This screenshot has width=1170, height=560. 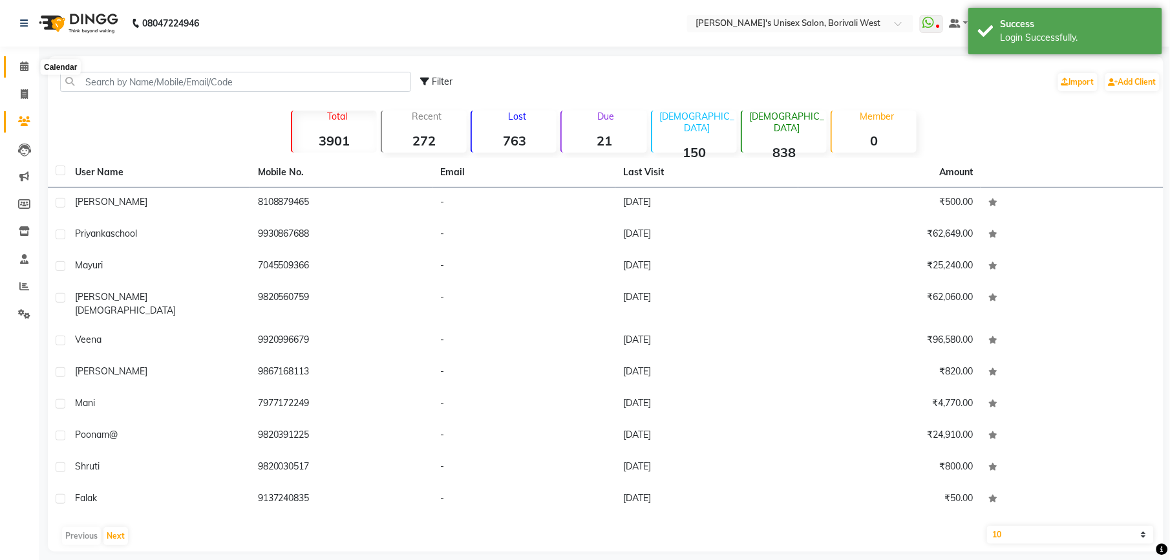 I want to click on div: Success, so click(x=1076, y=24).